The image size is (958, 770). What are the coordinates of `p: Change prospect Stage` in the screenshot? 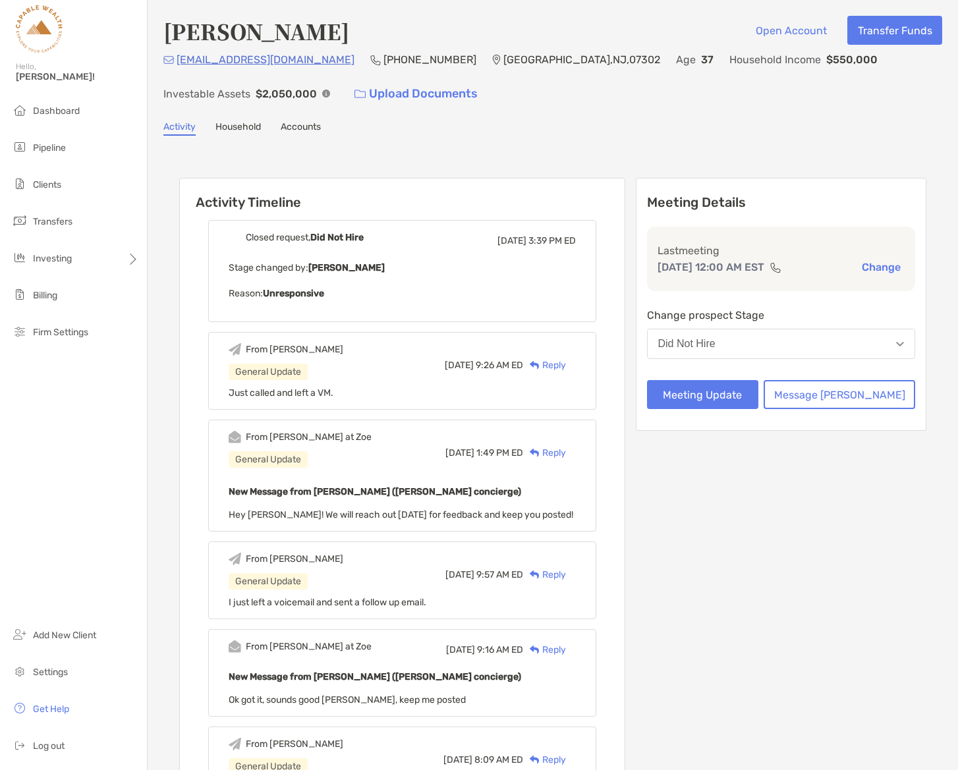 It's located at (781, 315).